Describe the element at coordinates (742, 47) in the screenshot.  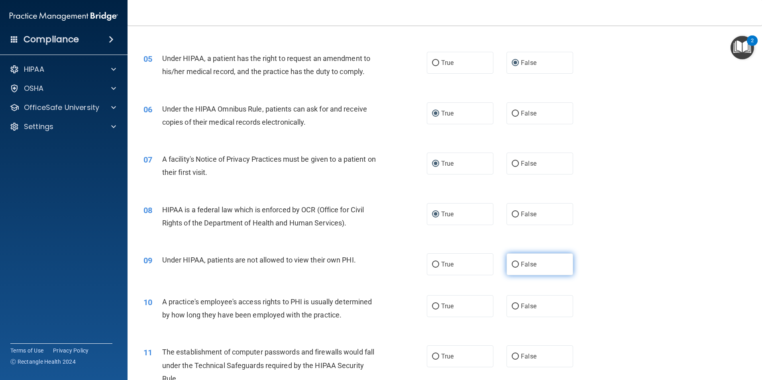
I see `button: Open Resource Center, 2 new notifications` at that location.